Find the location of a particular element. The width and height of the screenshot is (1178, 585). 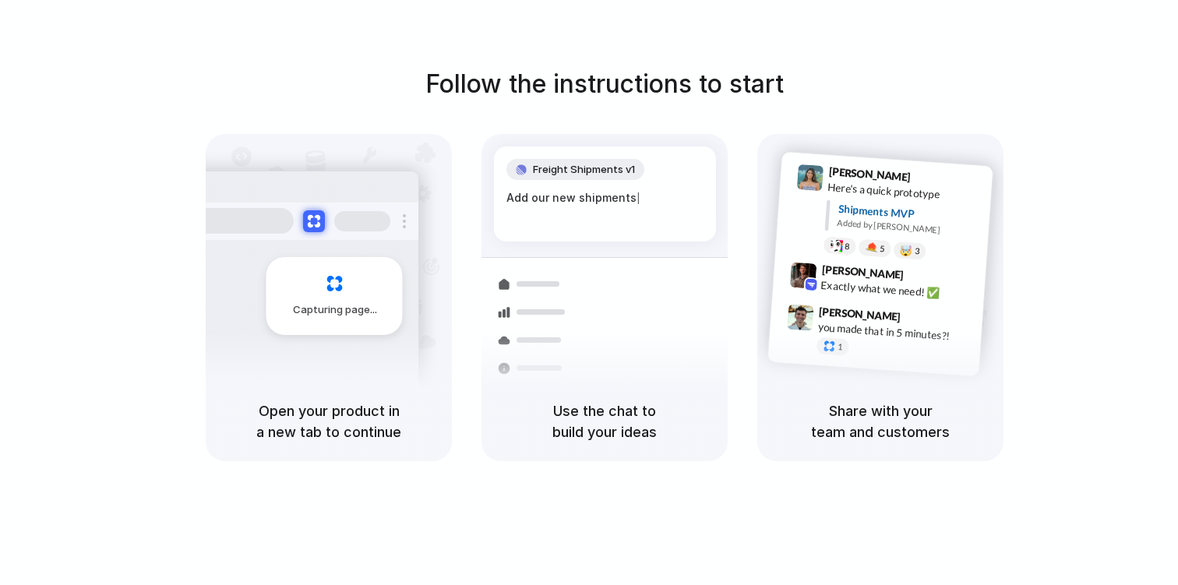

span: 3 is located at coordinates (917, 251).